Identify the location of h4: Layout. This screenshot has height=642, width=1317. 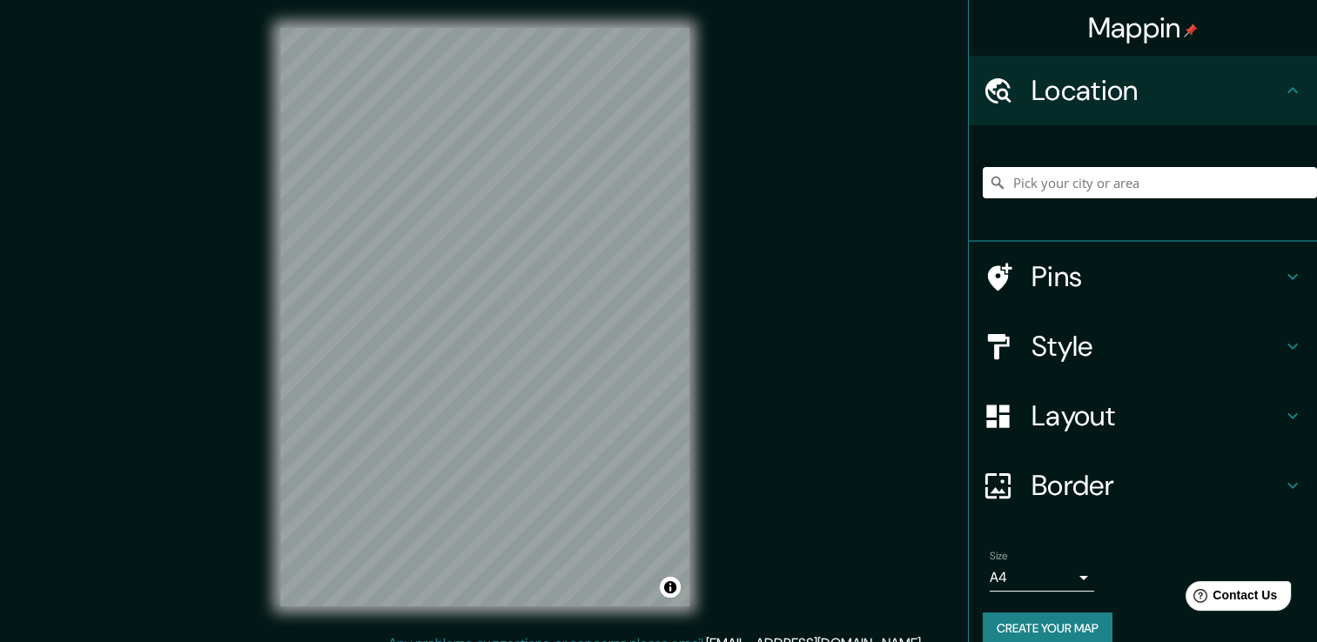
(1157, 416).